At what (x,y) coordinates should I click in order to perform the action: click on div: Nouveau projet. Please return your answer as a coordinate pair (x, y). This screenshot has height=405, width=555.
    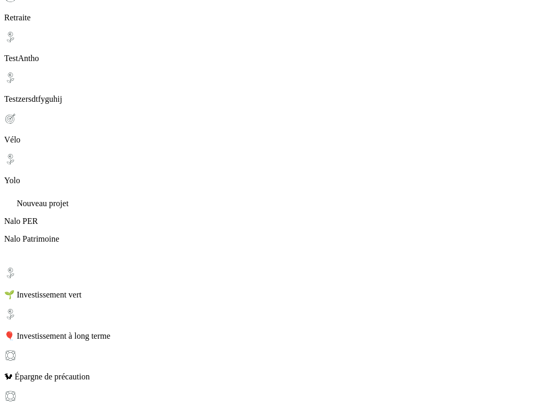
    Looking at the image, I should click on (277, 201).